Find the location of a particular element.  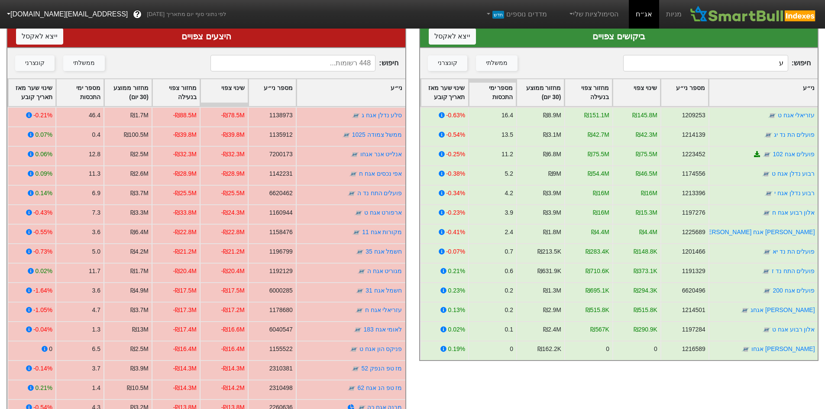

div: 1155522 is located at coordinates (281, 349).